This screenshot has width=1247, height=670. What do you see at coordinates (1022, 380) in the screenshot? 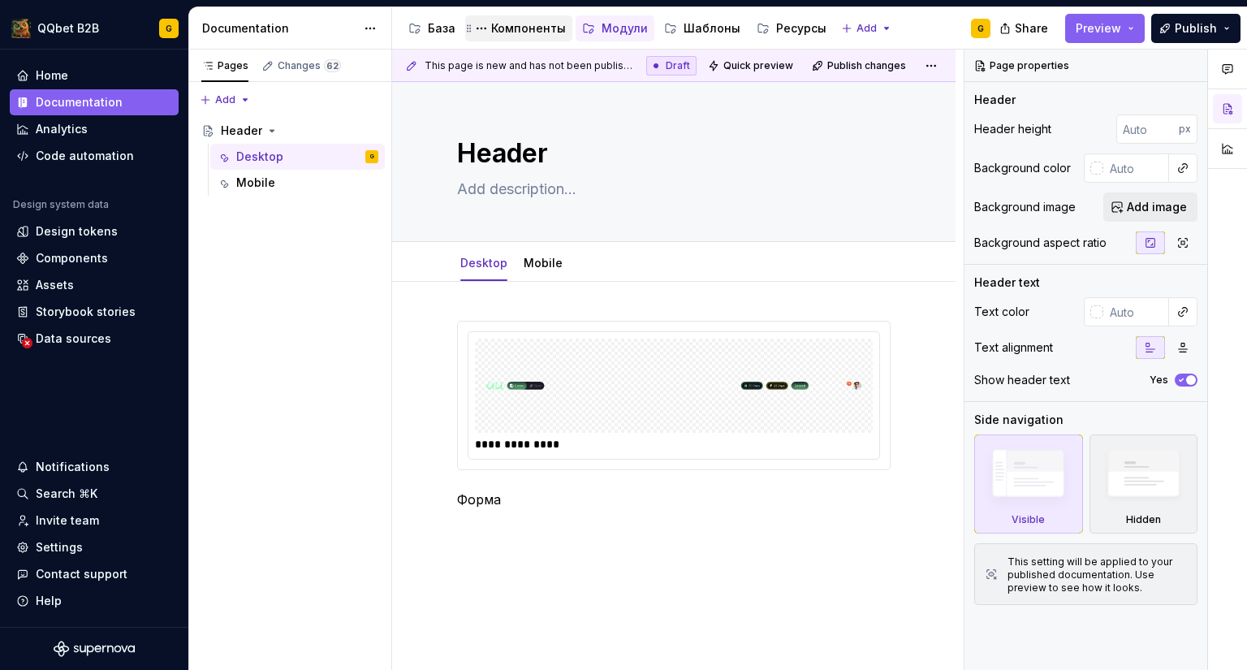
I see `div: Show header text` at bounding box center [1022, 380].